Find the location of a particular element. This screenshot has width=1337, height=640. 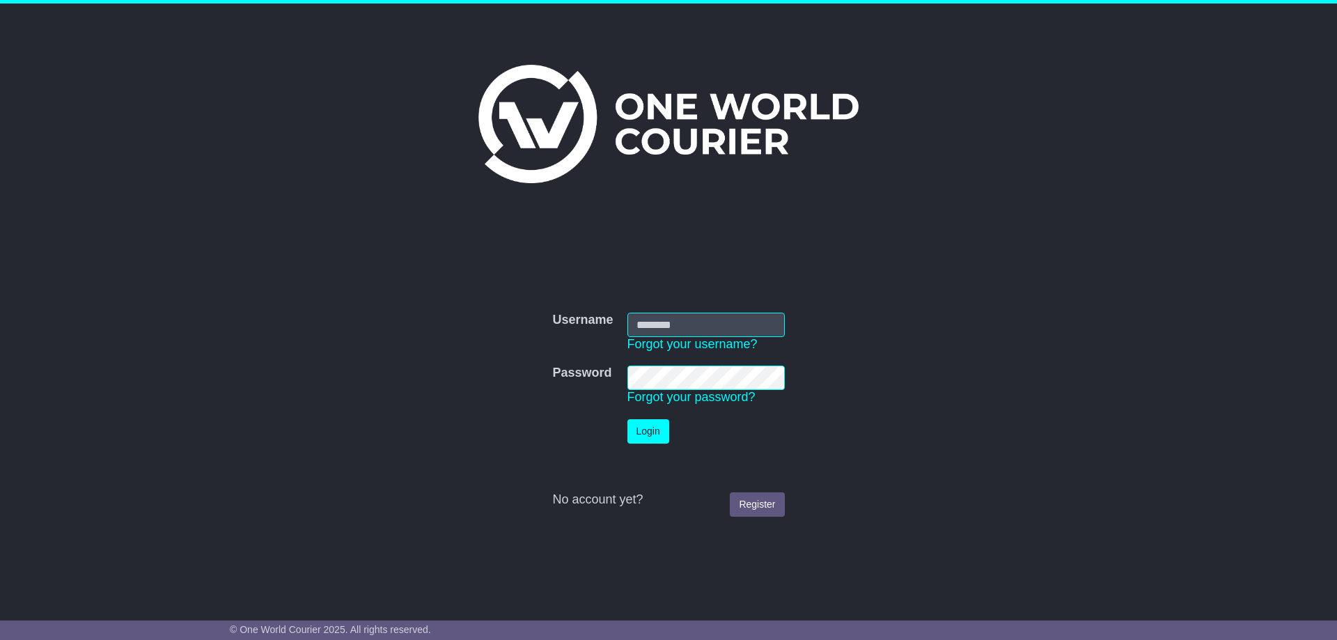

button: Login is located at coordinates (648, 431).